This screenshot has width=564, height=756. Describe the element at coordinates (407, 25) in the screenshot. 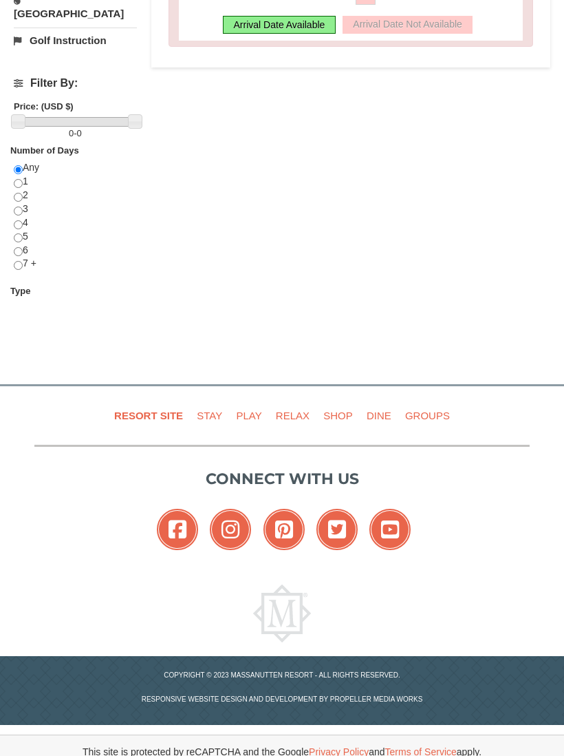

I see `div: Arrival Date Not Available` at that location.